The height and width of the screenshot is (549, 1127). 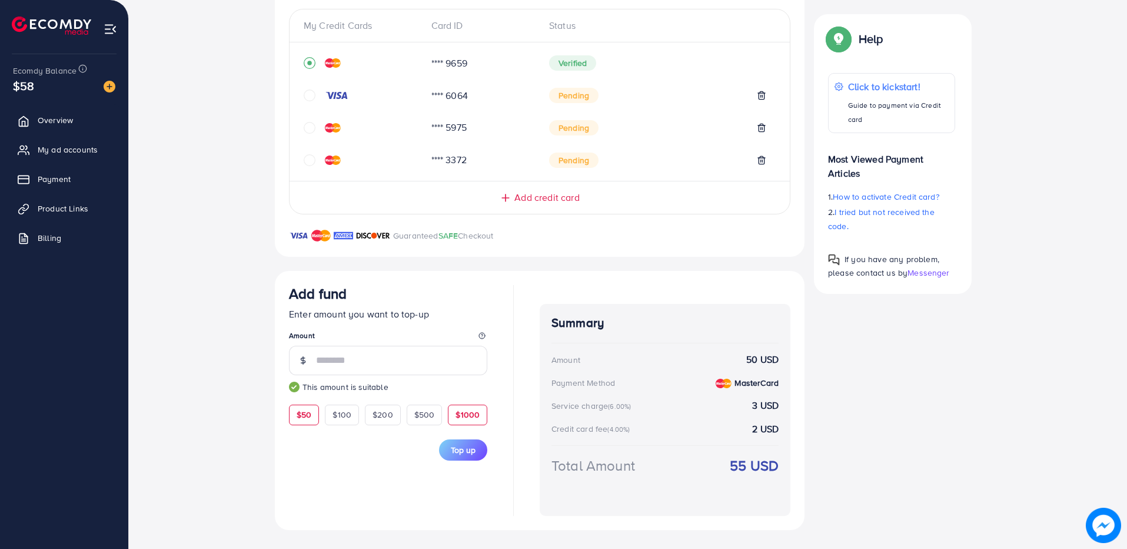 I want to click on p: Most Viewed Payment Articles, so click(x=892, y=161).